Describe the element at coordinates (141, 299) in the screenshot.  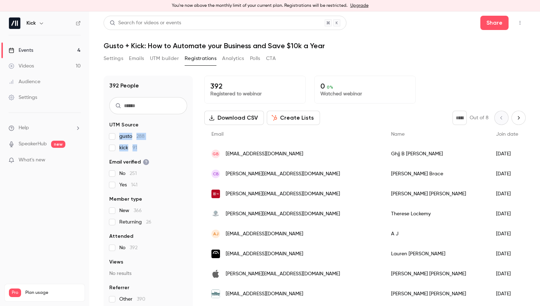
I see `span: 390` at that location.